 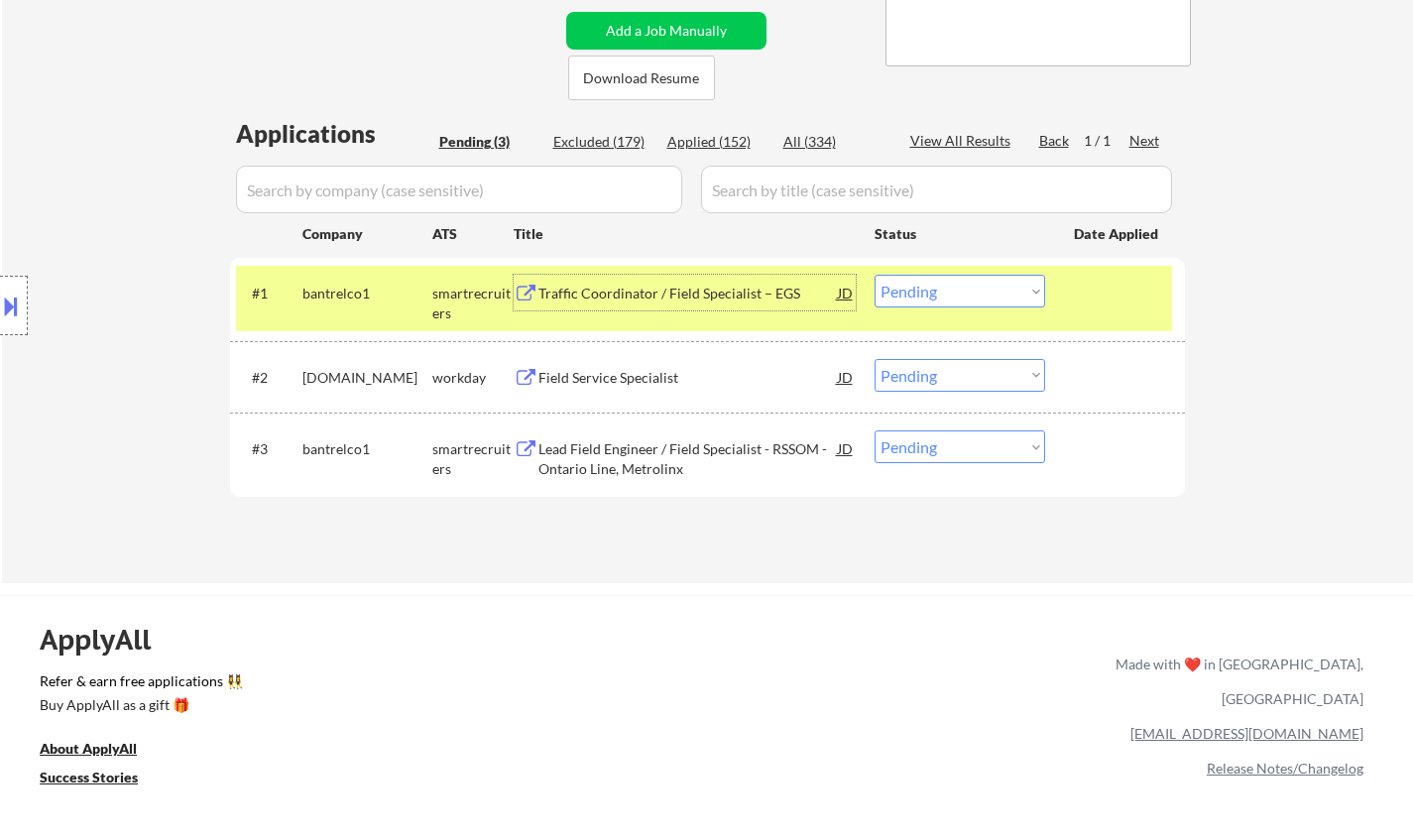 I want to click on div: Title, so click(x=684, y=234).